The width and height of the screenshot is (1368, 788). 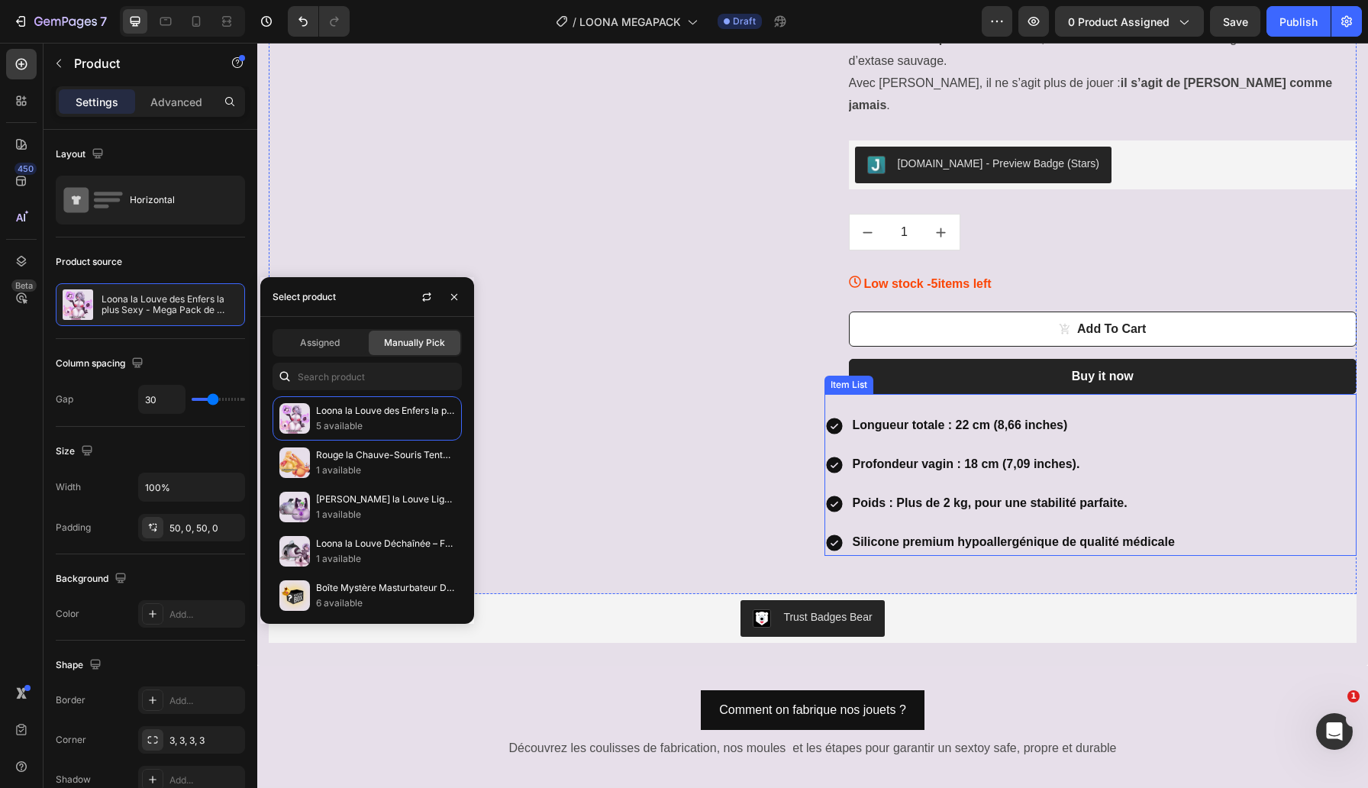 What do you see at coordinates (103, 21) in the screenshot?
I see `p: 7` at bounding box center [103, 21].